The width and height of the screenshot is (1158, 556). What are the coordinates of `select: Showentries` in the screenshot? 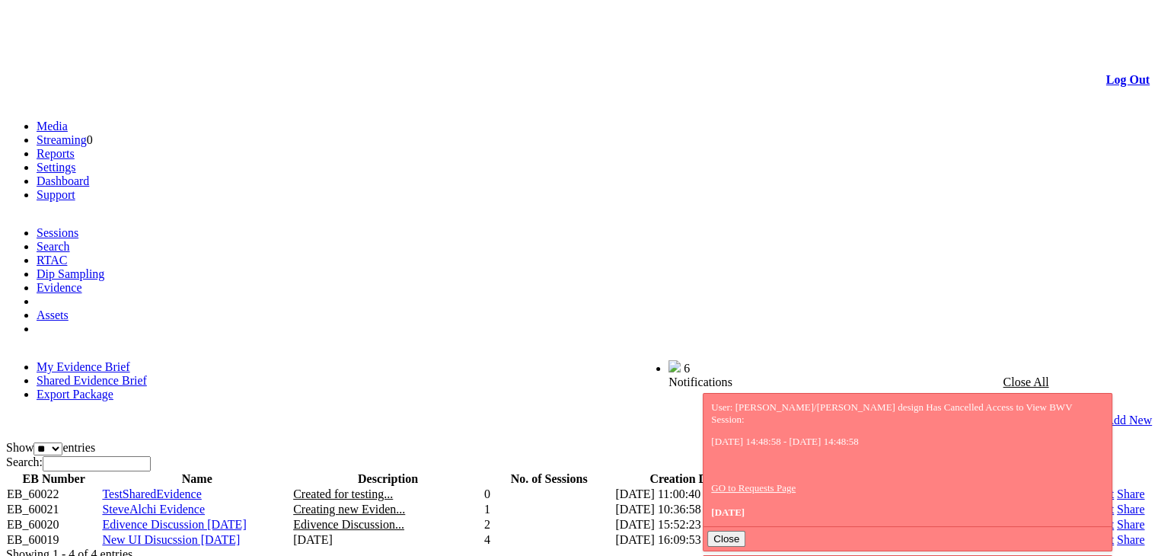 It's located at (48, 448).